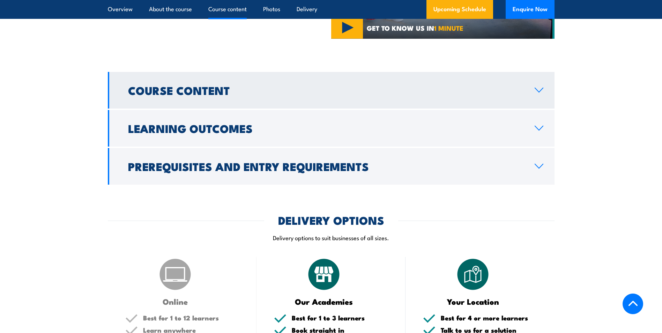 The height and width of the screenshot is (333, 662). I want to click on h3: Your Location, so click(473, 301).